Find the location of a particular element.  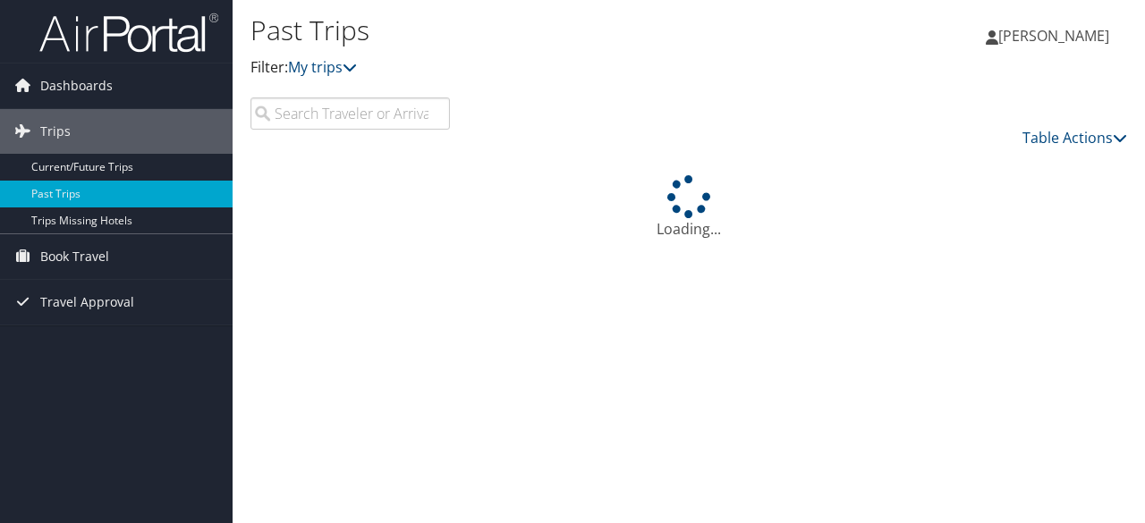

p: Filter: is located at coordinates (542, 68).